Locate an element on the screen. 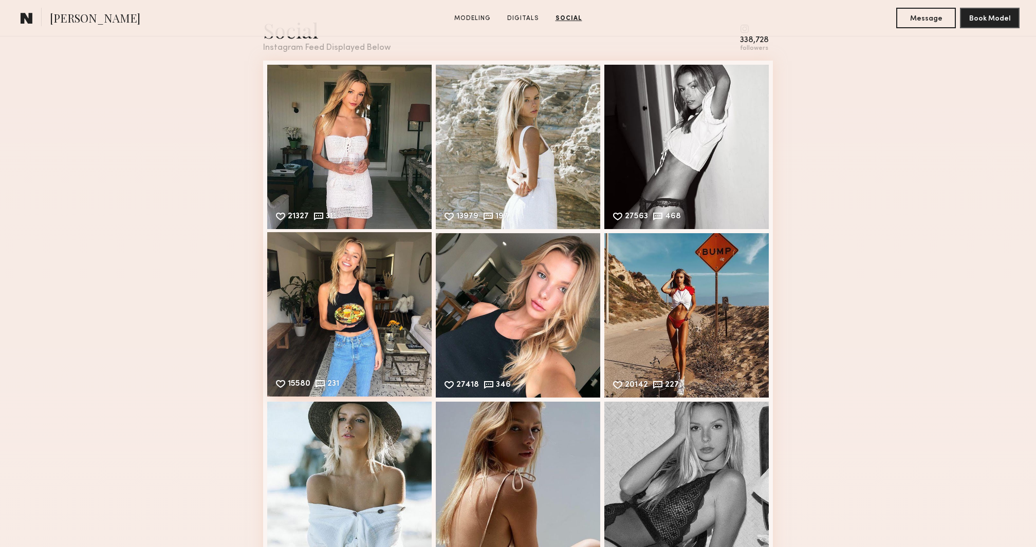 Image resolution: width=1036 pixels, height=547 pixels. div: 338,728 is located at coordinates (754, 40).